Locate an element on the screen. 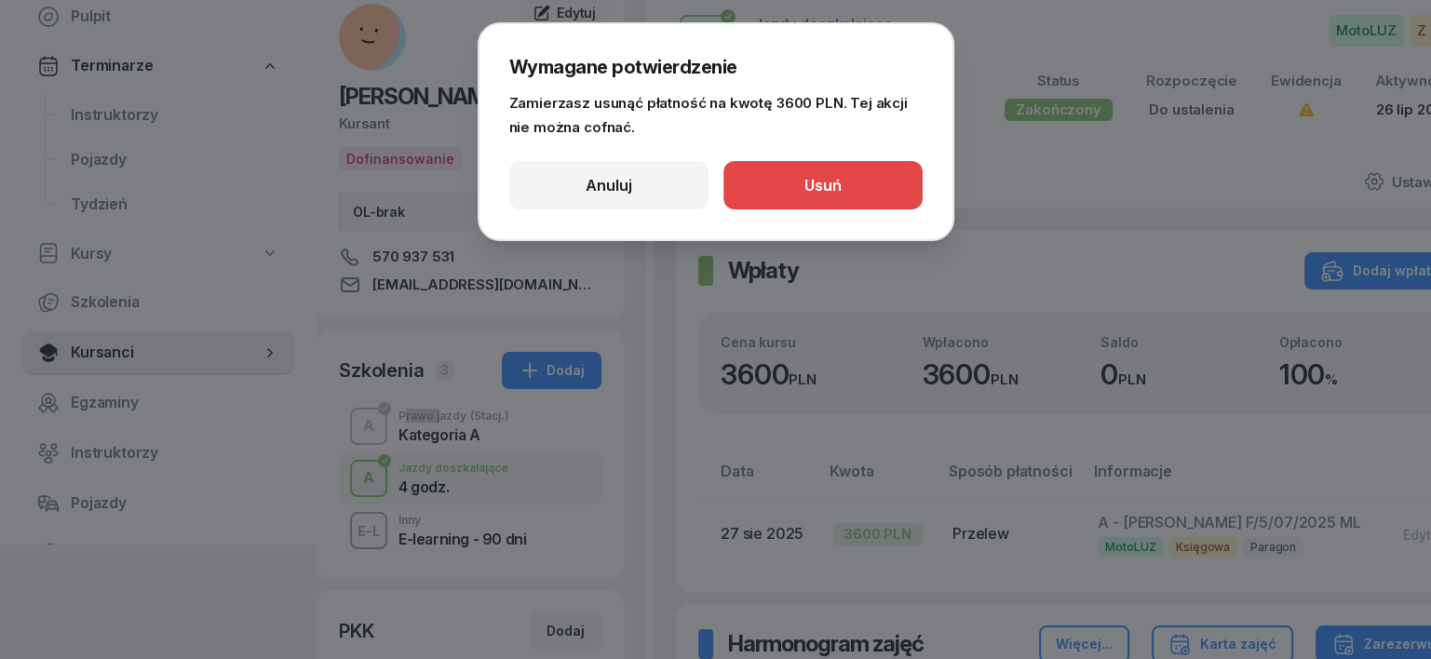 Image resolution: width=1431 pixels, height=659 pixels. button: Usuń is located at coordinates (823, 185).